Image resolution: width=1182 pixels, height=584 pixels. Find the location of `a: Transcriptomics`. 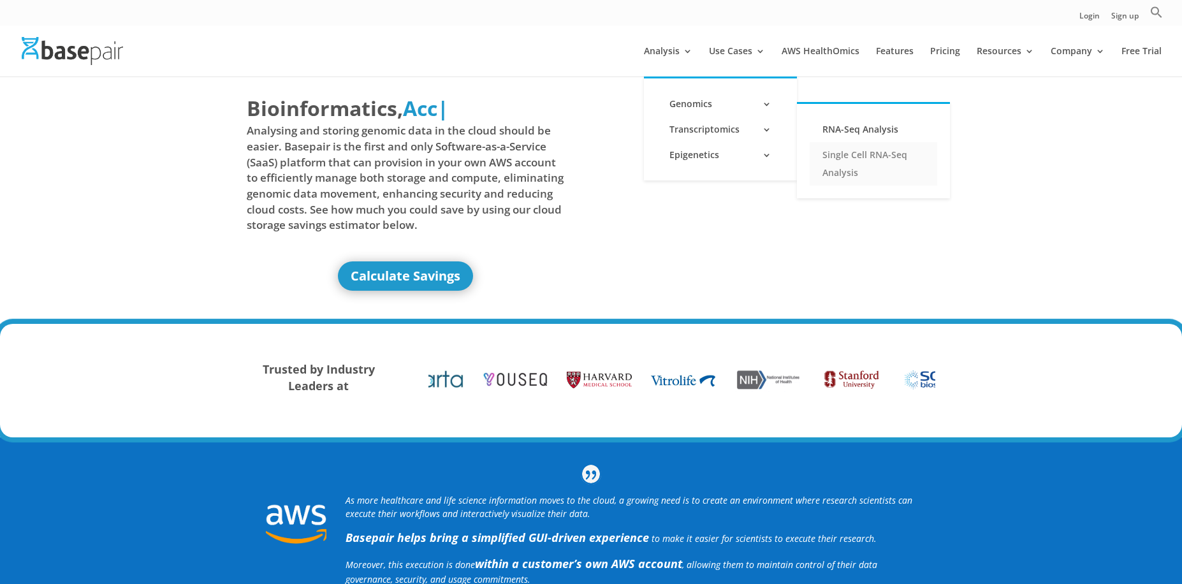

a: Transcriptomics is located at coordinates (721, 129).